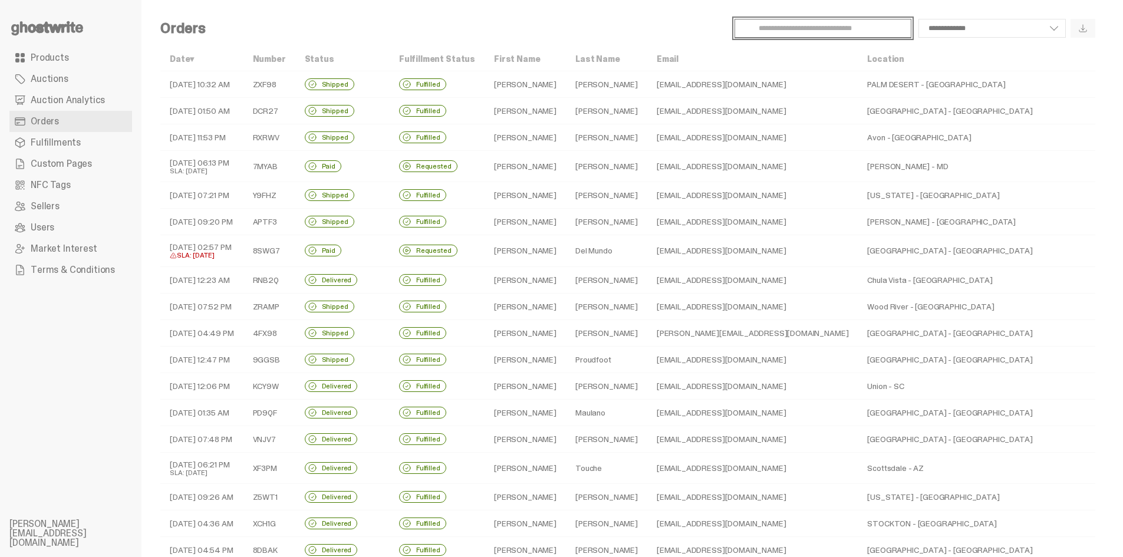  What do you see at coordinates (323, 166) in the screenshot?
I see `div: Paid` at bounding box center [323, 166].